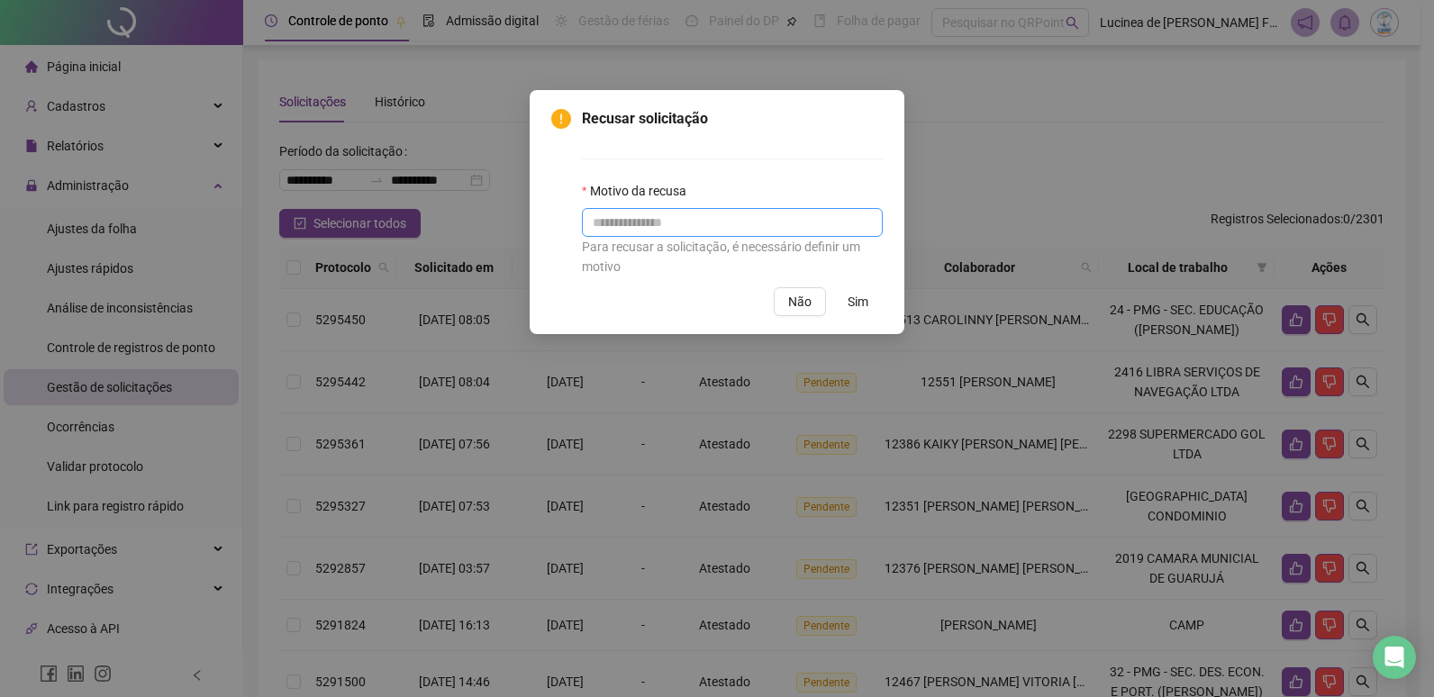  What do you see at coordinates (857, 302) in the screenshot?
I see `button: Sim` at bounding box center [857, 302].